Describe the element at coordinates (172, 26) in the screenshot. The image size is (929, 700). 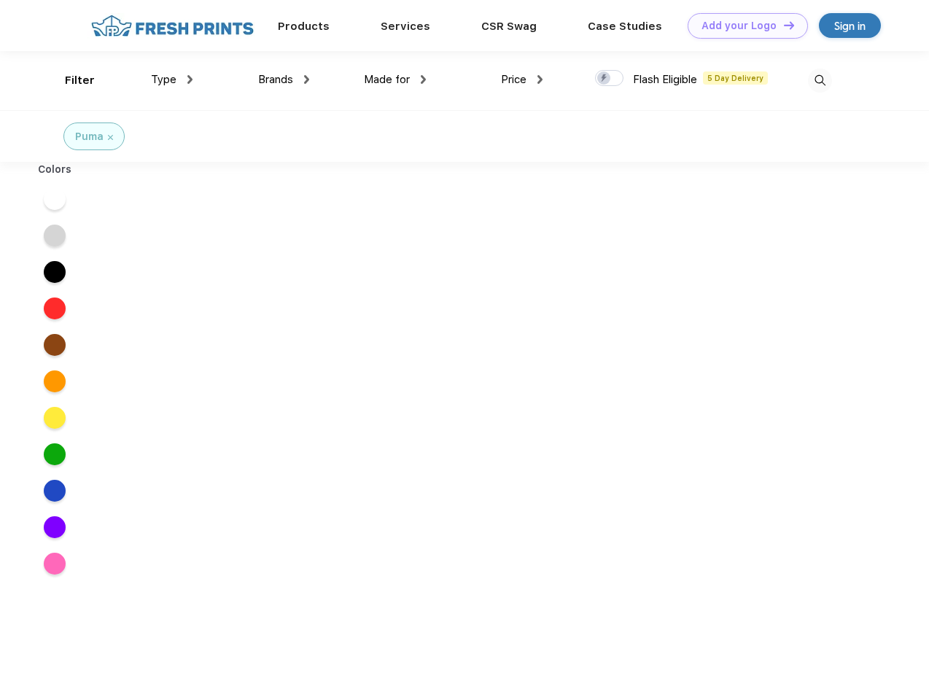
I see `img: fo%20logo%202.webp` at that location.